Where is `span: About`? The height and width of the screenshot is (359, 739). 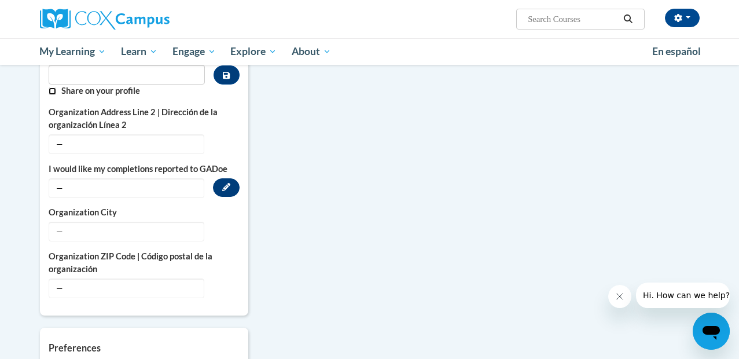 span: About is located at coordinates (311, 52).